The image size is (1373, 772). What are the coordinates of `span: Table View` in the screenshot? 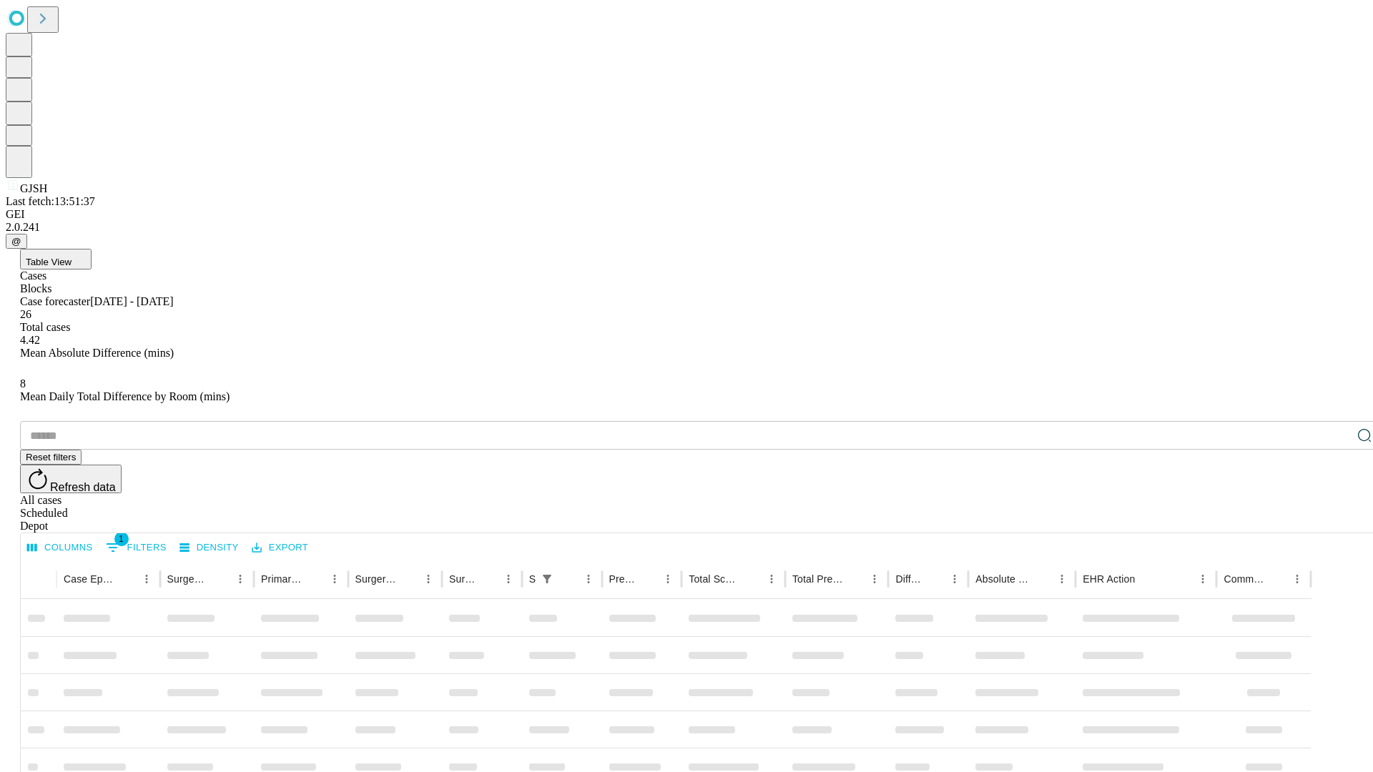 It's located at (49, 262).